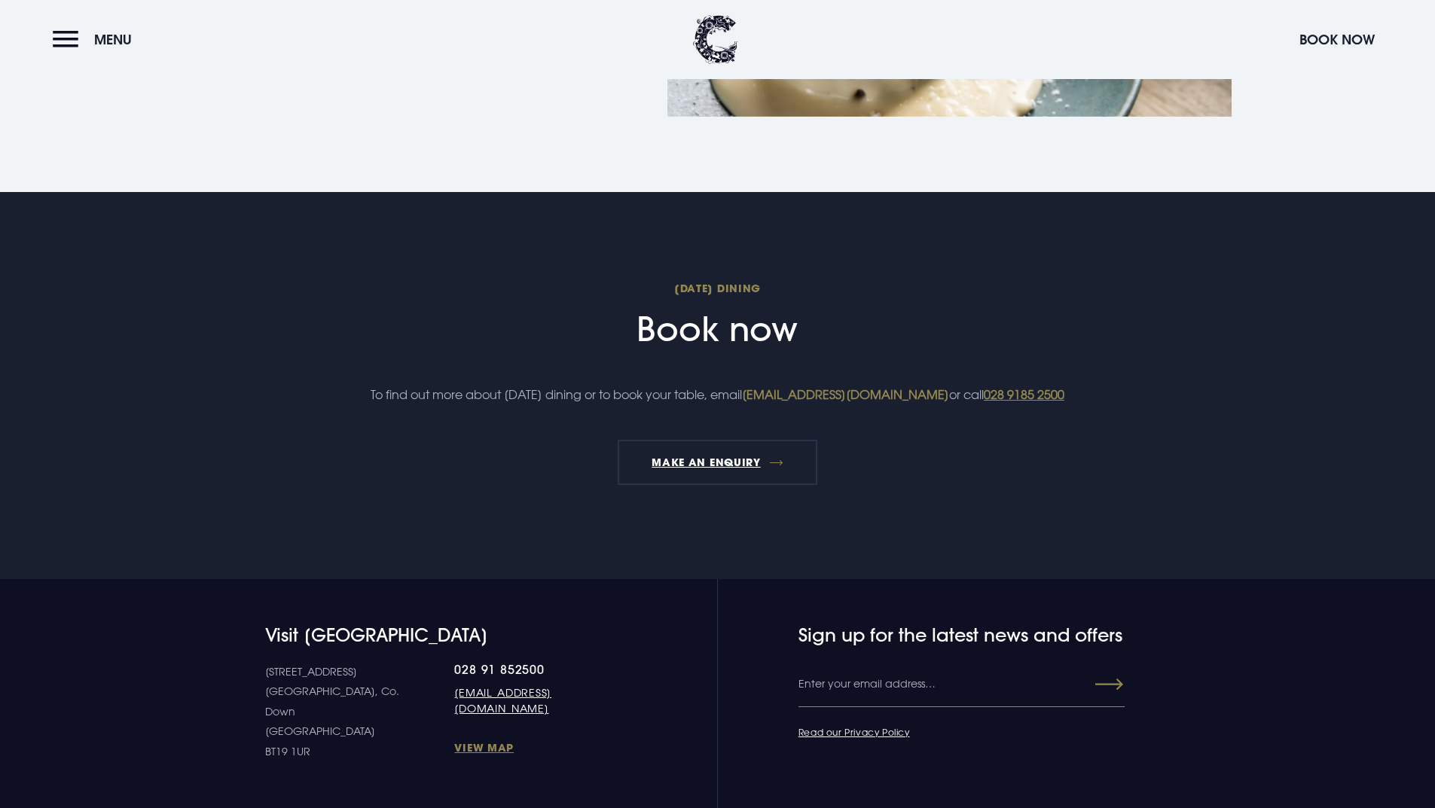 Image resolution: width=1435 pixels, height=808 pixels. Describe the element at coordinates (536, 670) in the screenshot. I see `a: 028 91 852500` at that location.